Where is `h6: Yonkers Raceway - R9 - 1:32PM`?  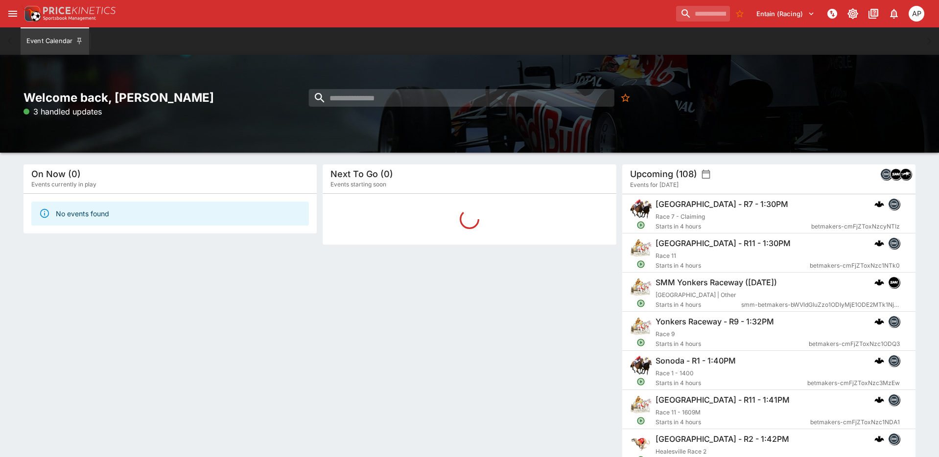
h6: Yonkers Raceway - R9 - 1:32PM is located at coordinates (715, 322).